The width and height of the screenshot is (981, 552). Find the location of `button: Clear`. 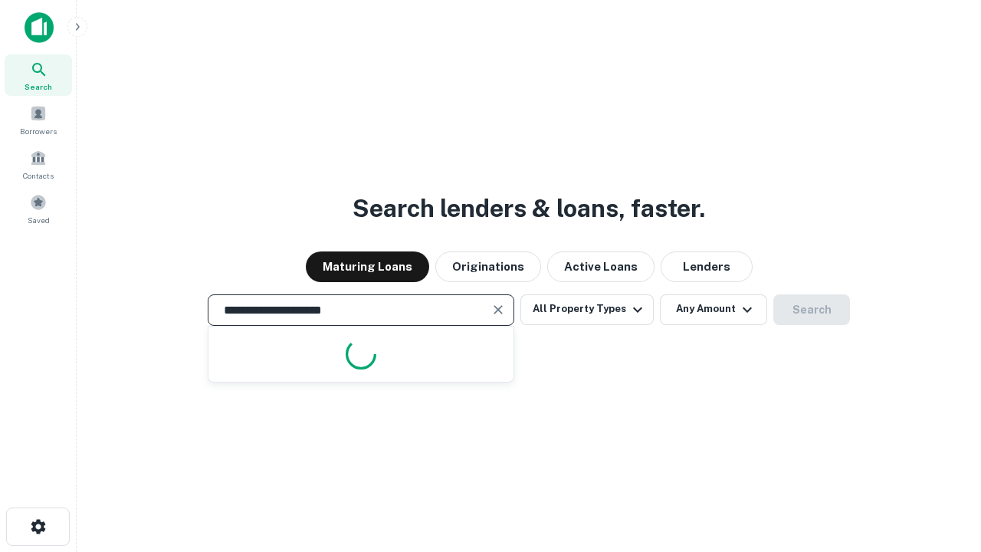

button: Clear is located at coordinates (498, 310).